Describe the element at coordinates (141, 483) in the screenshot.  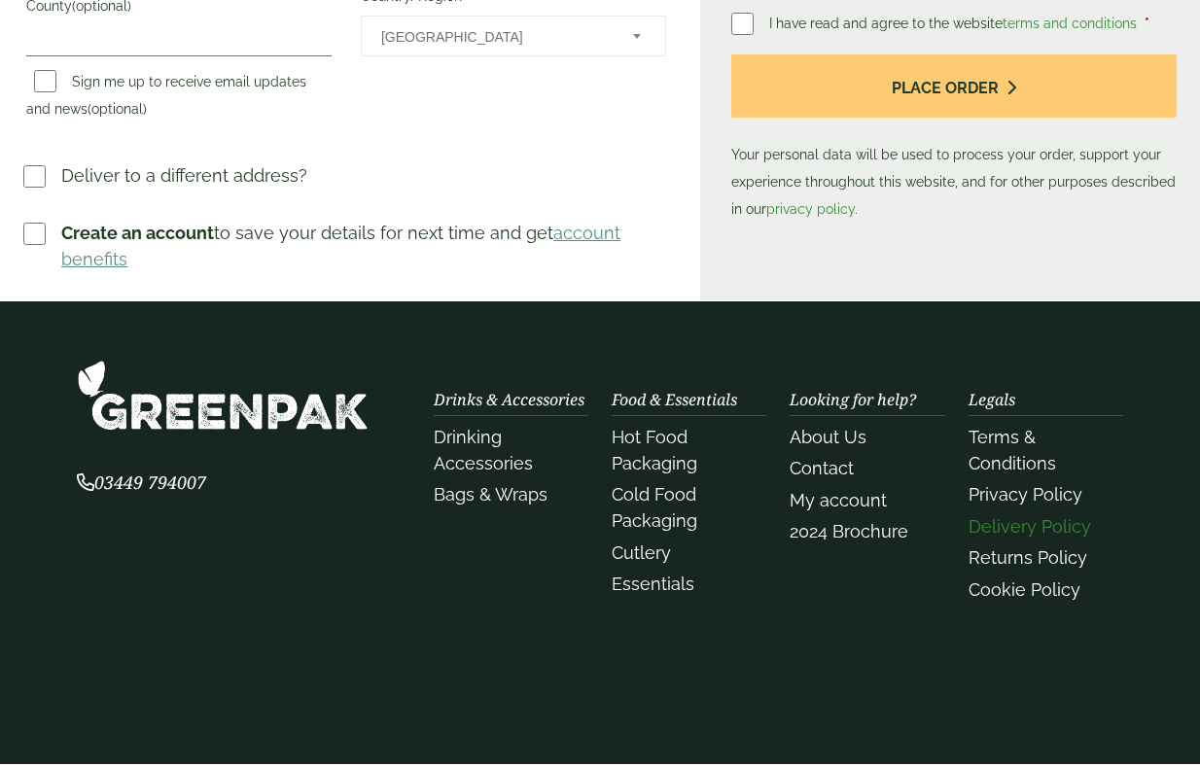
I see `a: 03449 794007` at that location.